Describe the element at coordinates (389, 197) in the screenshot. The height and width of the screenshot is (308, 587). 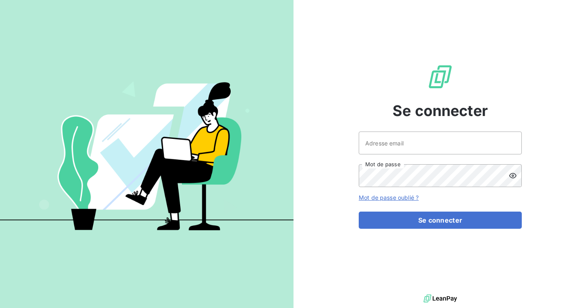
I see `a: Mot de passe oublié ?` at that location.